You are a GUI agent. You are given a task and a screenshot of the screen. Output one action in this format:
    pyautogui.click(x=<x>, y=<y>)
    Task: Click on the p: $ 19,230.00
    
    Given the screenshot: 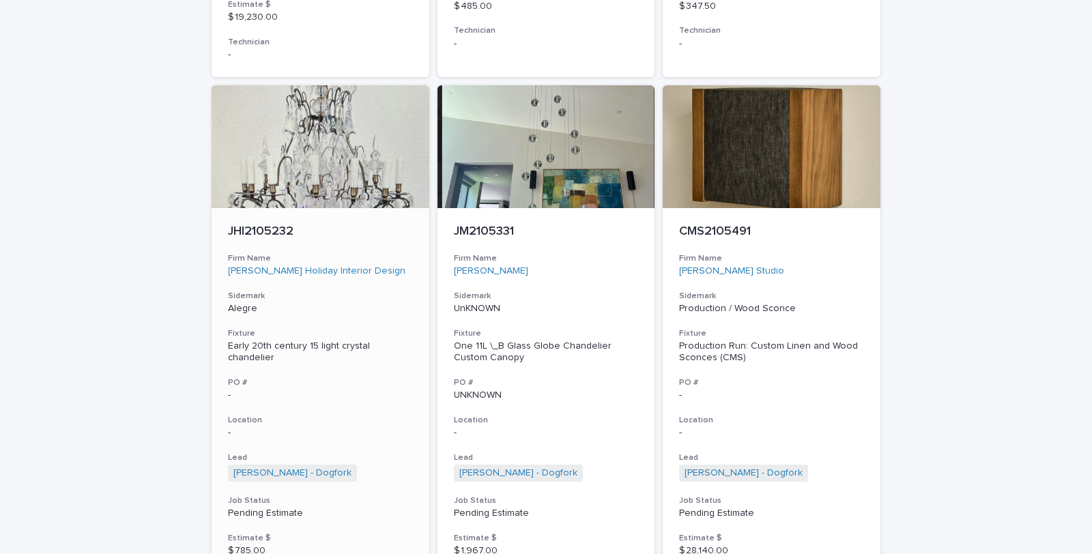 What is the action you would take?
    pyautogui.click(x=320, y=17)
    